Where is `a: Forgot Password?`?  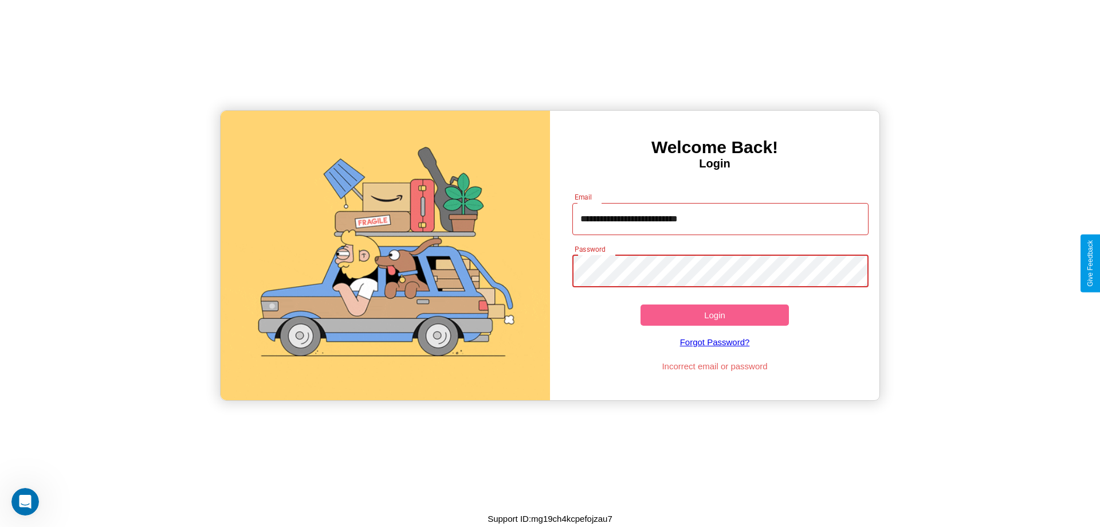 a: Forgot Password? is located at coordinates (715, 341).